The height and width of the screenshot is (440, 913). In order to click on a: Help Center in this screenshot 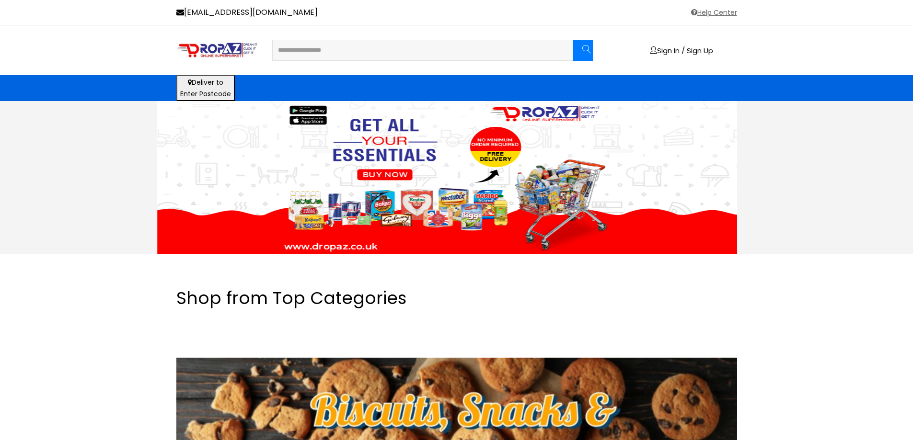, I will do `click(713, 12)`.